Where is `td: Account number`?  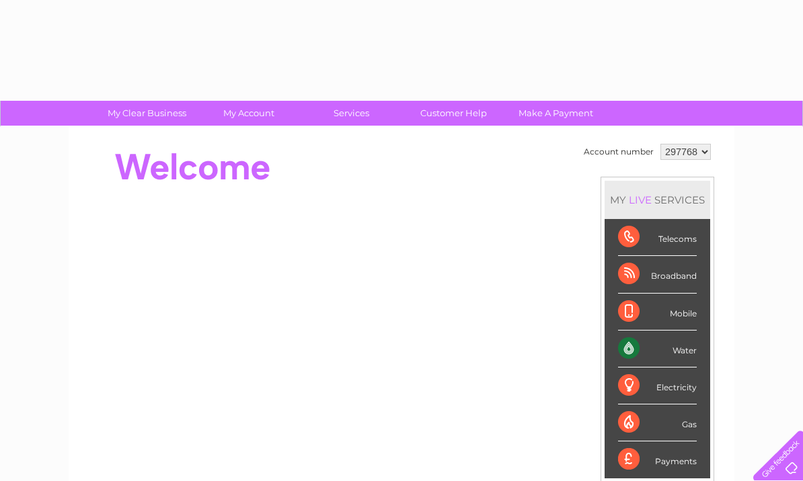 td: Account number is located at coordinates (619, 152).